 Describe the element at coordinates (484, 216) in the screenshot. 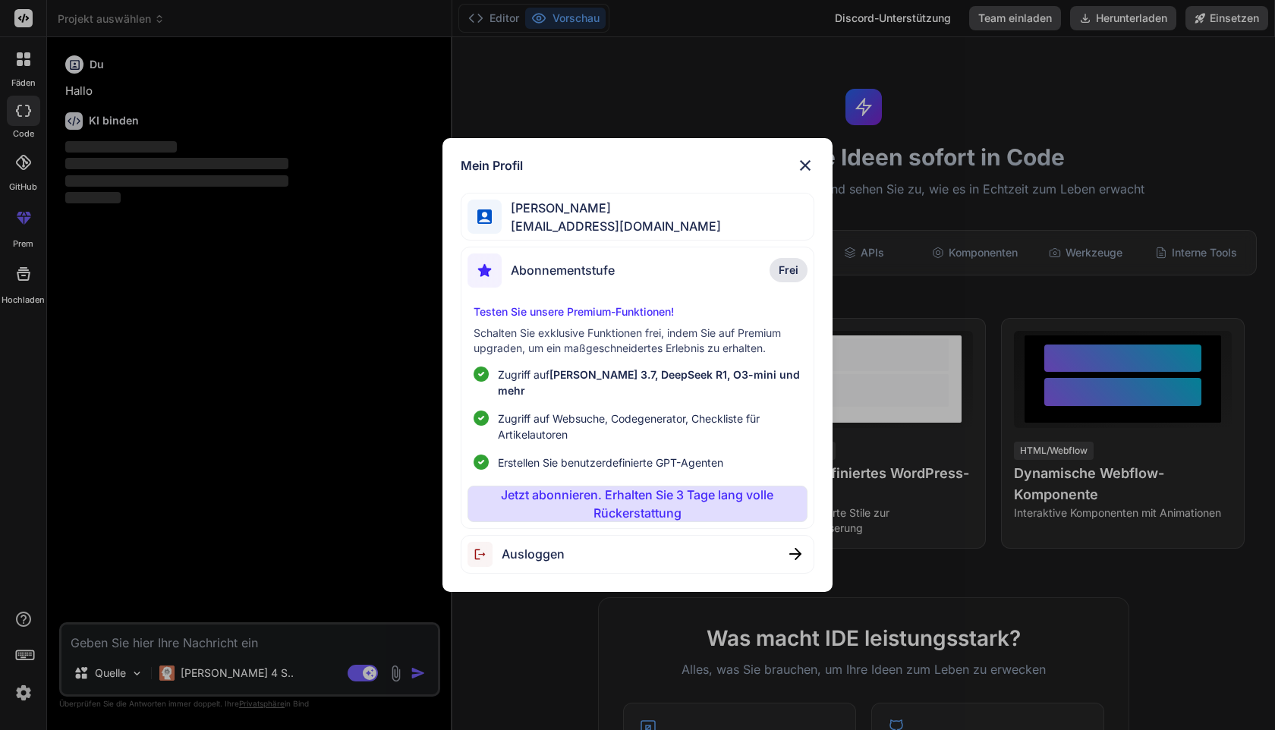

I see `img: Profil` at that location.